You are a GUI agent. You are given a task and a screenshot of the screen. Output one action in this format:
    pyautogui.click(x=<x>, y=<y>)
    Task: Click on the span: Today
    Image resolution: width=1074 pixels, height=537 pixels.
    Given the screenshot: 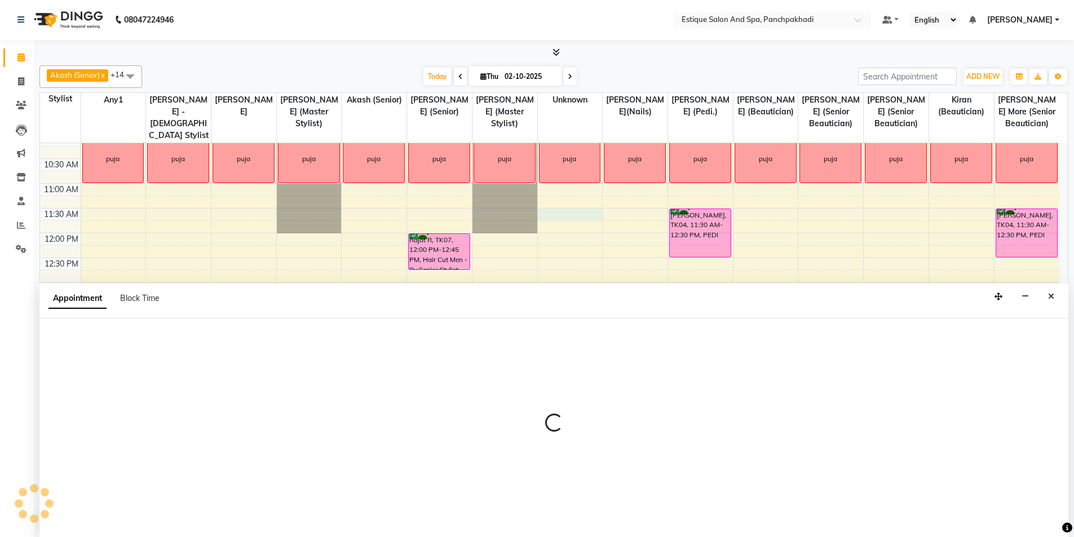 What is the action you would take?
    pyautogui.click(x=437, y=76)
    